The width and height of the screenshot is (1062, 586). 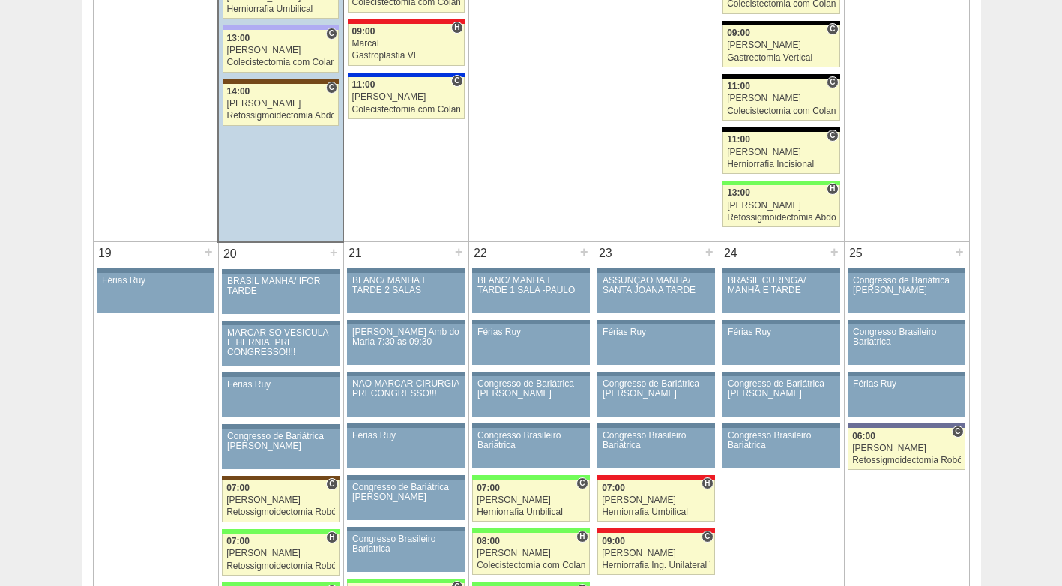 I want to click on div: Key: Assunção, so click(x=406, y=22).